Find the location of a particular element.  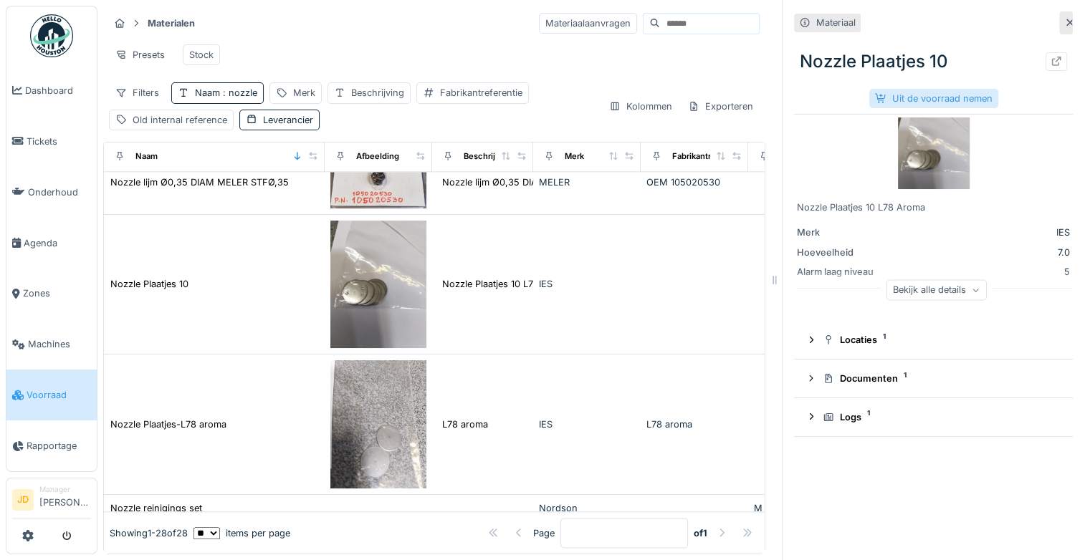

div: Nordson is located at coordinates (587, 508).